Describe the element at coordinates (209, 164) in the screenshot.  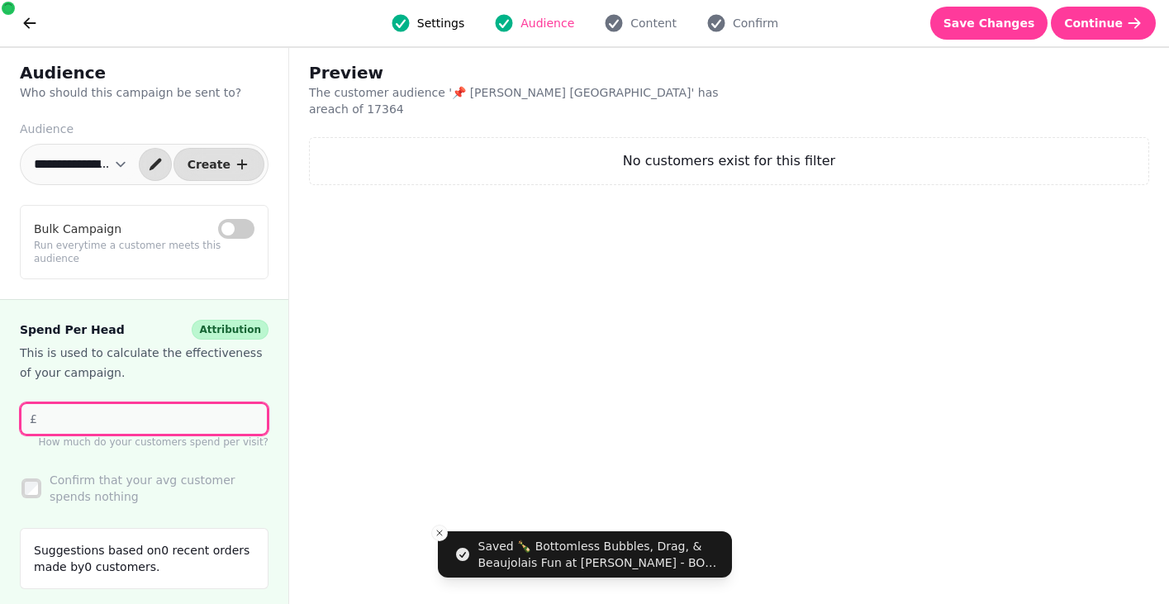
I see `span: Create` at that location.